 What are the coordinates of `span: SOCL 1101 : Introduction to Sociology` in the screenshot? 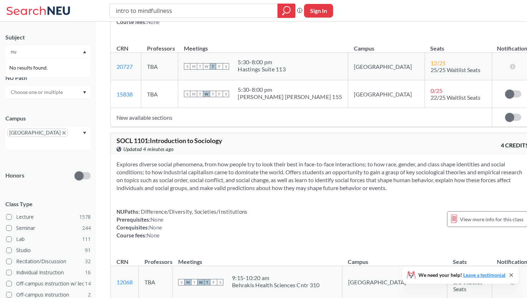 It's located at (169, 140).